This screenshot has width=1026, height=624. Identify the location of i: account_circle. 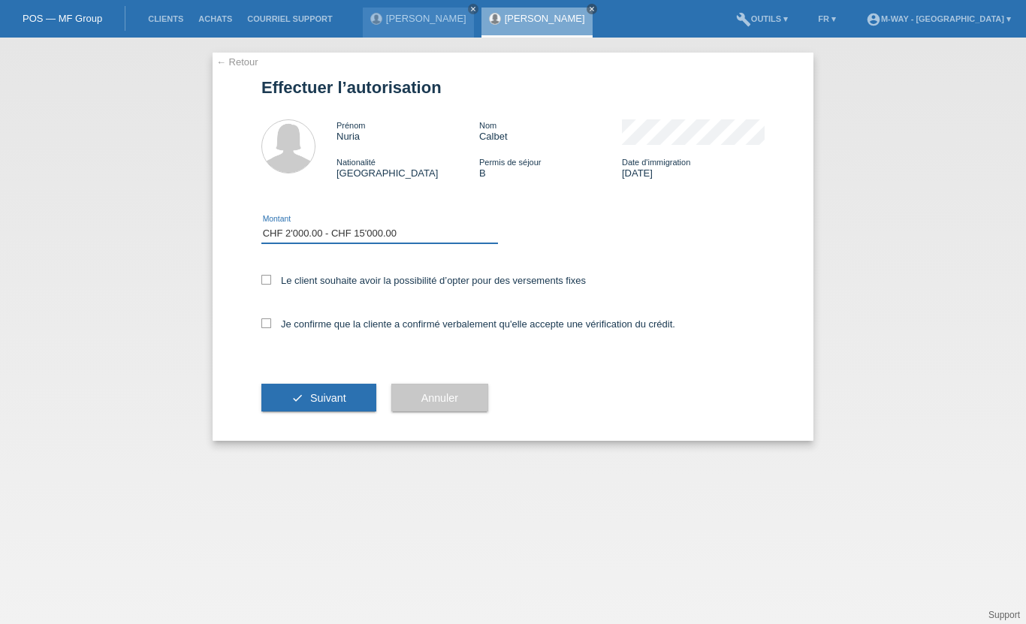
(874, 20).